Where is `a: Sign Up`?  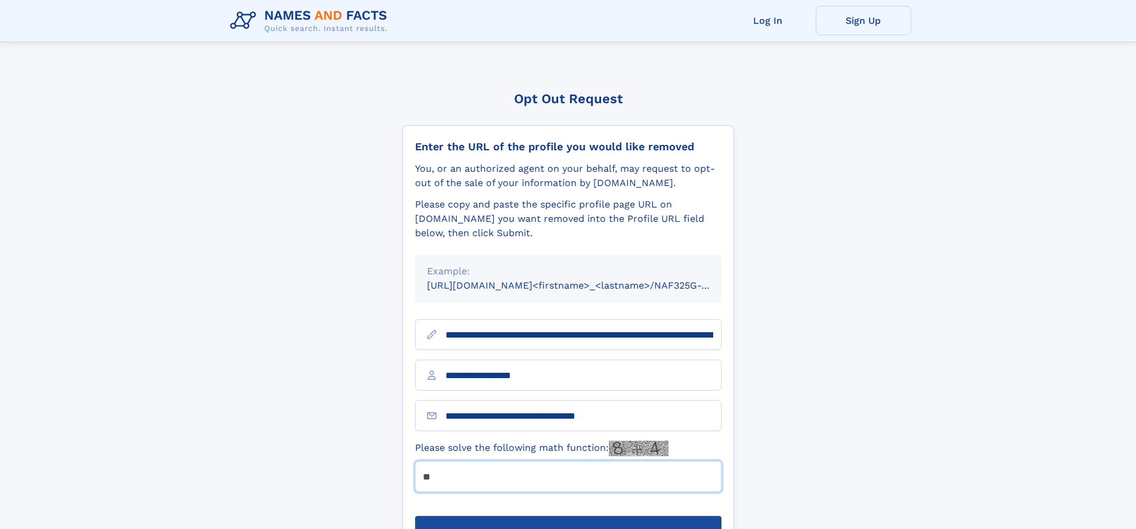 a: Sign Up is located at coordinates (864, 20).